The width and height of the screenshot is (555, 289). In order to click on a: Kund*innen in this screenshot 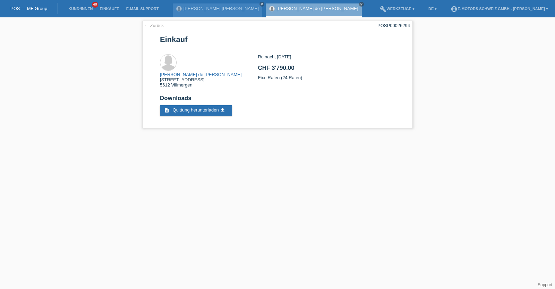, I will do `click(80, 9)`.